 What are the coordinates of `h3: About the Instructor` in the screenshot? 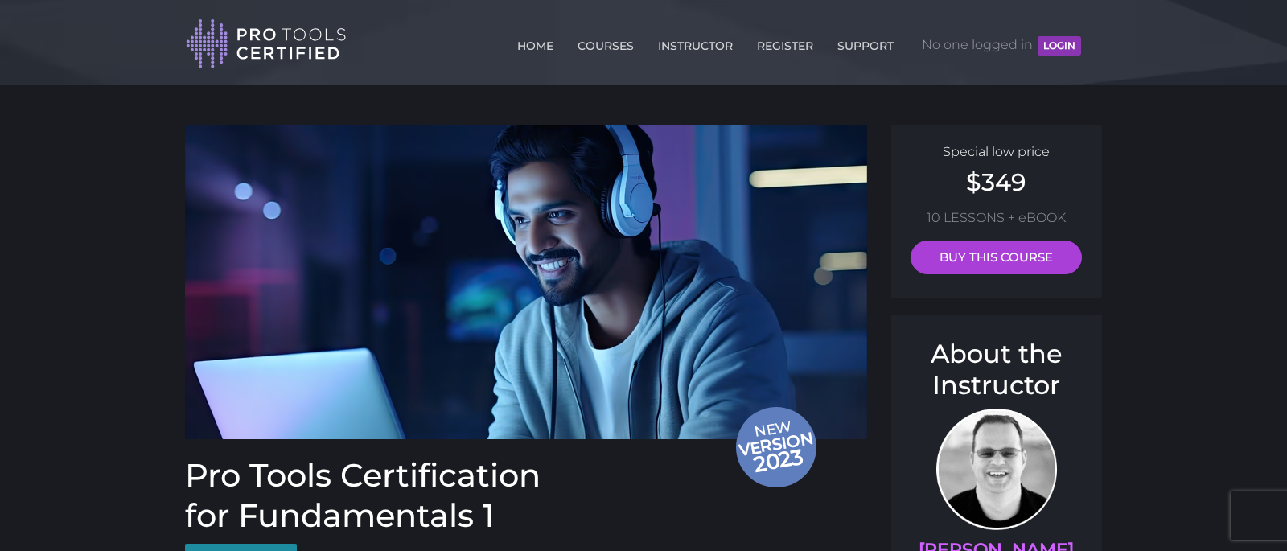 It's located at (996, 369).